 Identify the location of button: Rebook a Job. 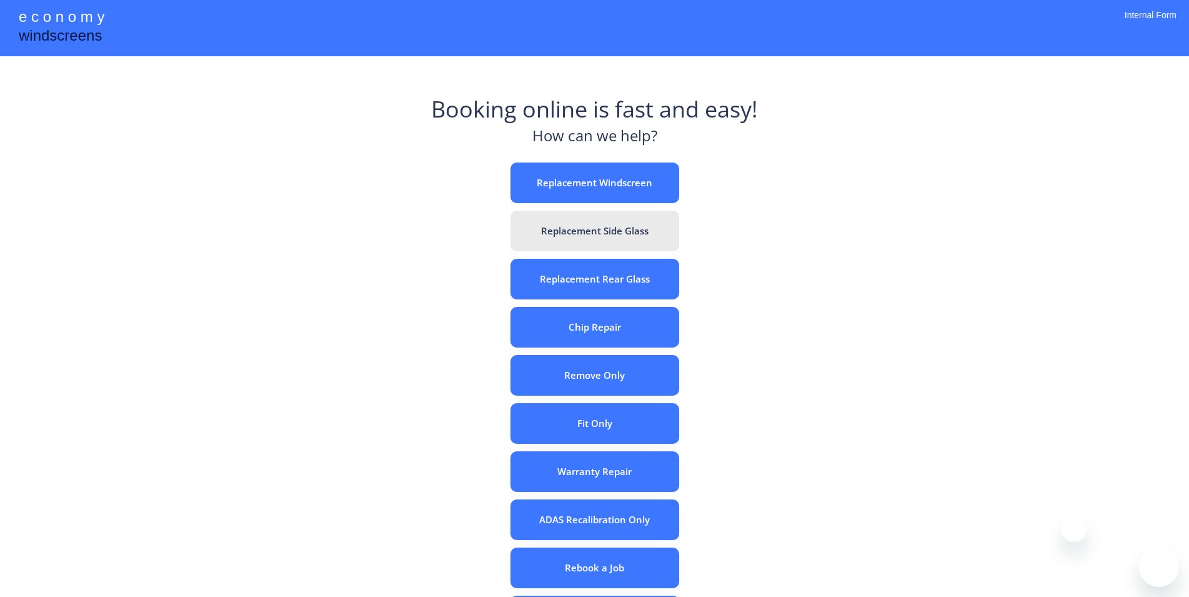
(595, 567).